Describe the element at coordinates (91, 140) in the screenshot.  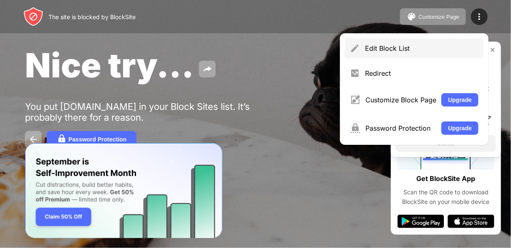
I see `button: Password Protection` at that location.